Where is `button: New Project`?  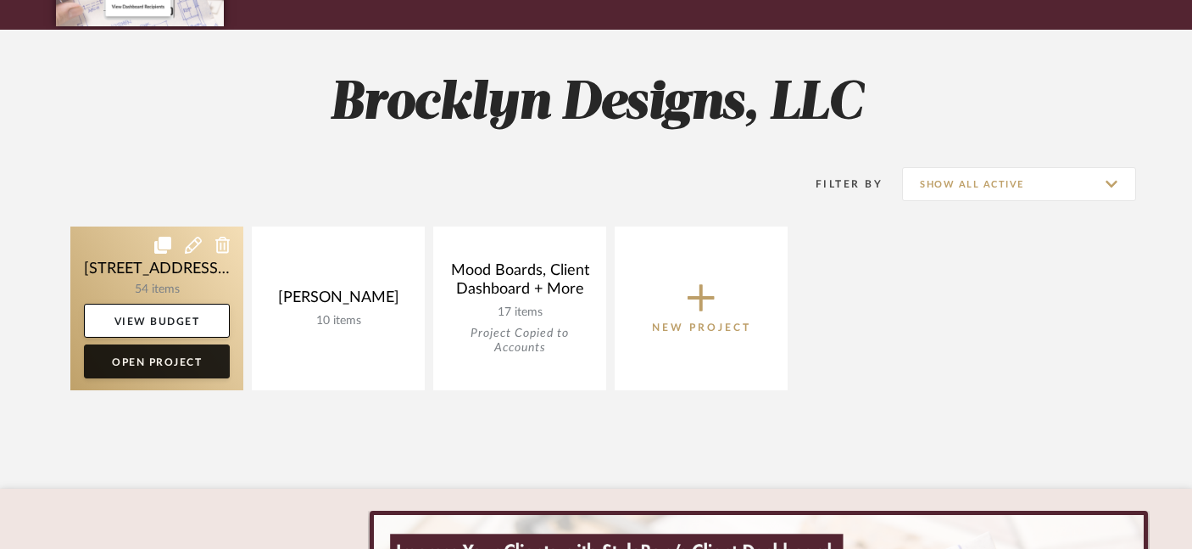
button: New Project is located at coordinates (701, 308).